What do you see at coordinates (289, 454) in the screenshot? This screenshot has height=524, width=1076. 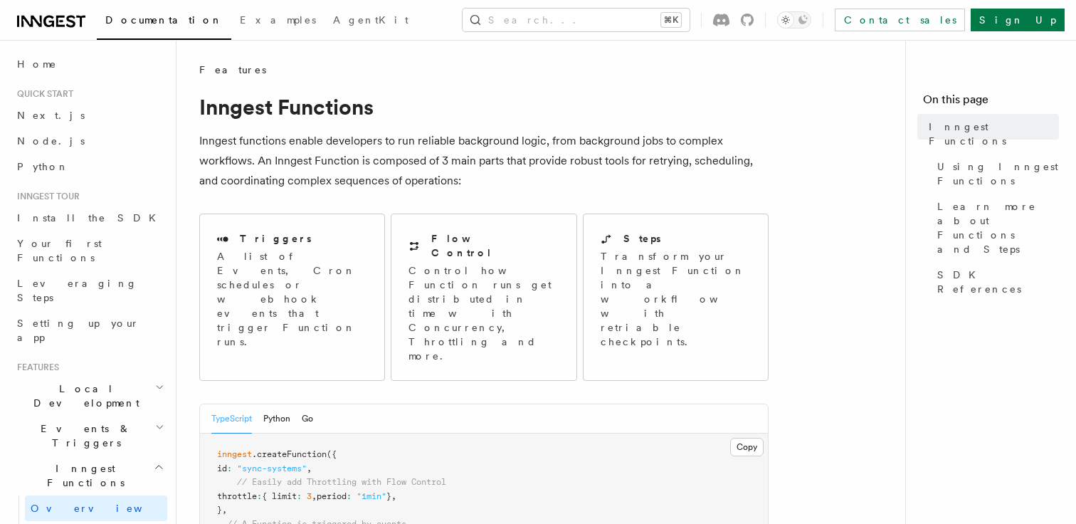 I see `span: .createFunction` at bounding box center [289, 454].